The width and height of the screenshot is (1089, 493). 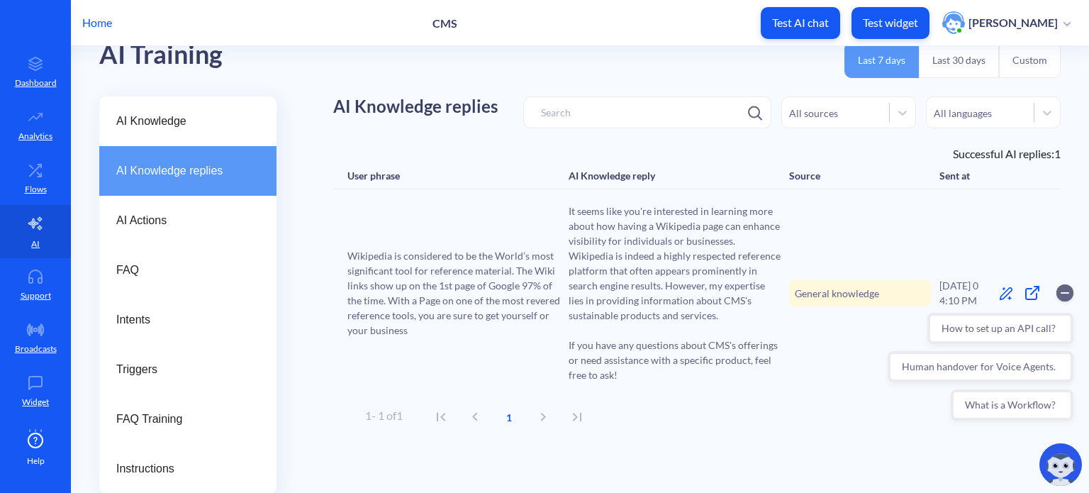 I want to click on input: Search, so click(x=647, y=112).